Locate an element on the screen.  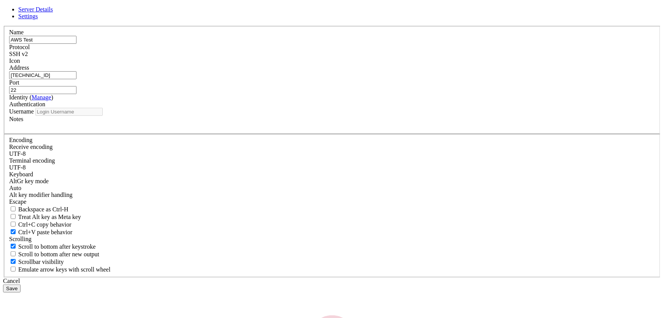
div: Auto is located at coordinates (332, 188).